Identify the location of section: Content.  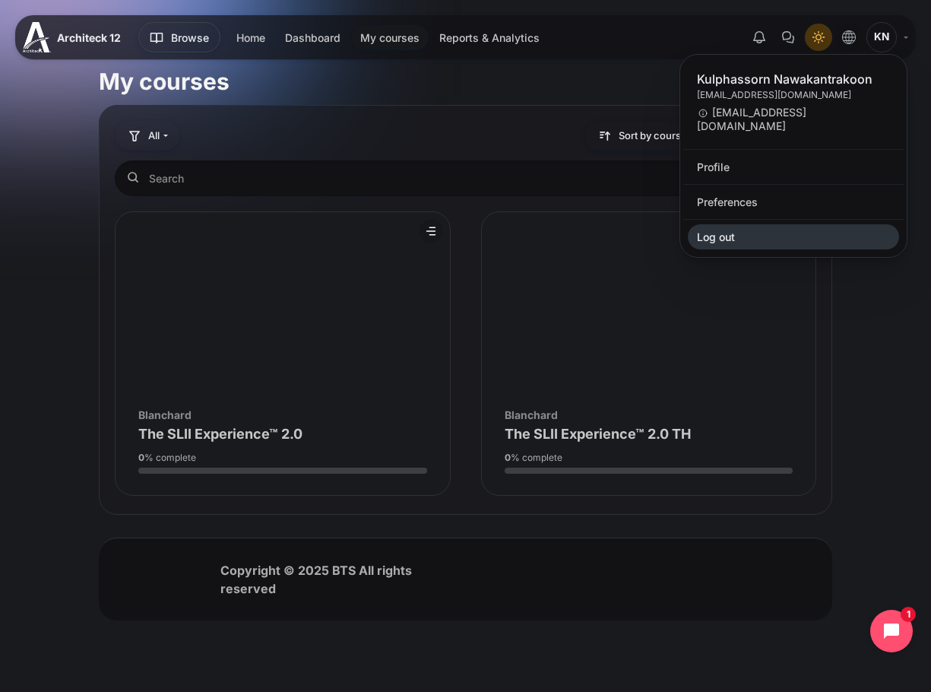
(465, 279).